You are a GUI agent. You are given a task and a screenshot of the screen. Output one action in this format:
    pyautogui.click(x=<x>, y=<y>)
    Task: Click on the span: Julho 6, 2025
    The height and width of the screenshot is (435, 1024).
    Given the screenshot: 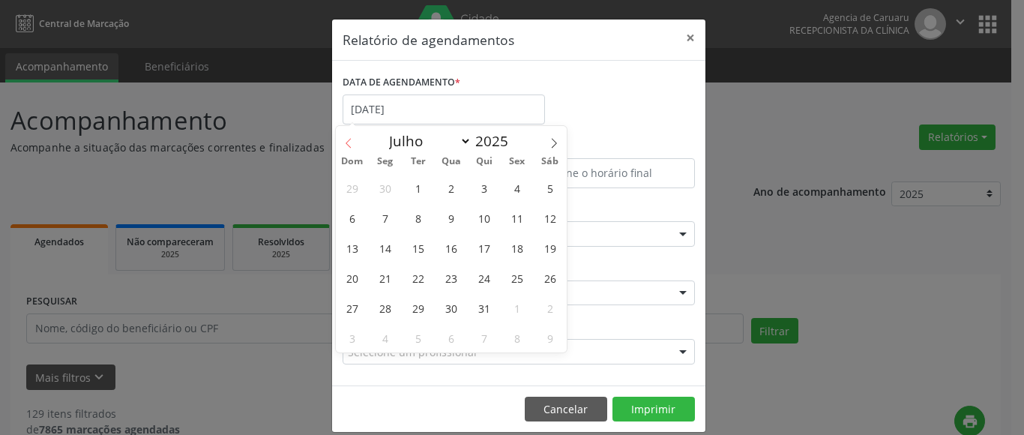 What is the action you would take?
    pyautogui.click(x=351, y=217)
    